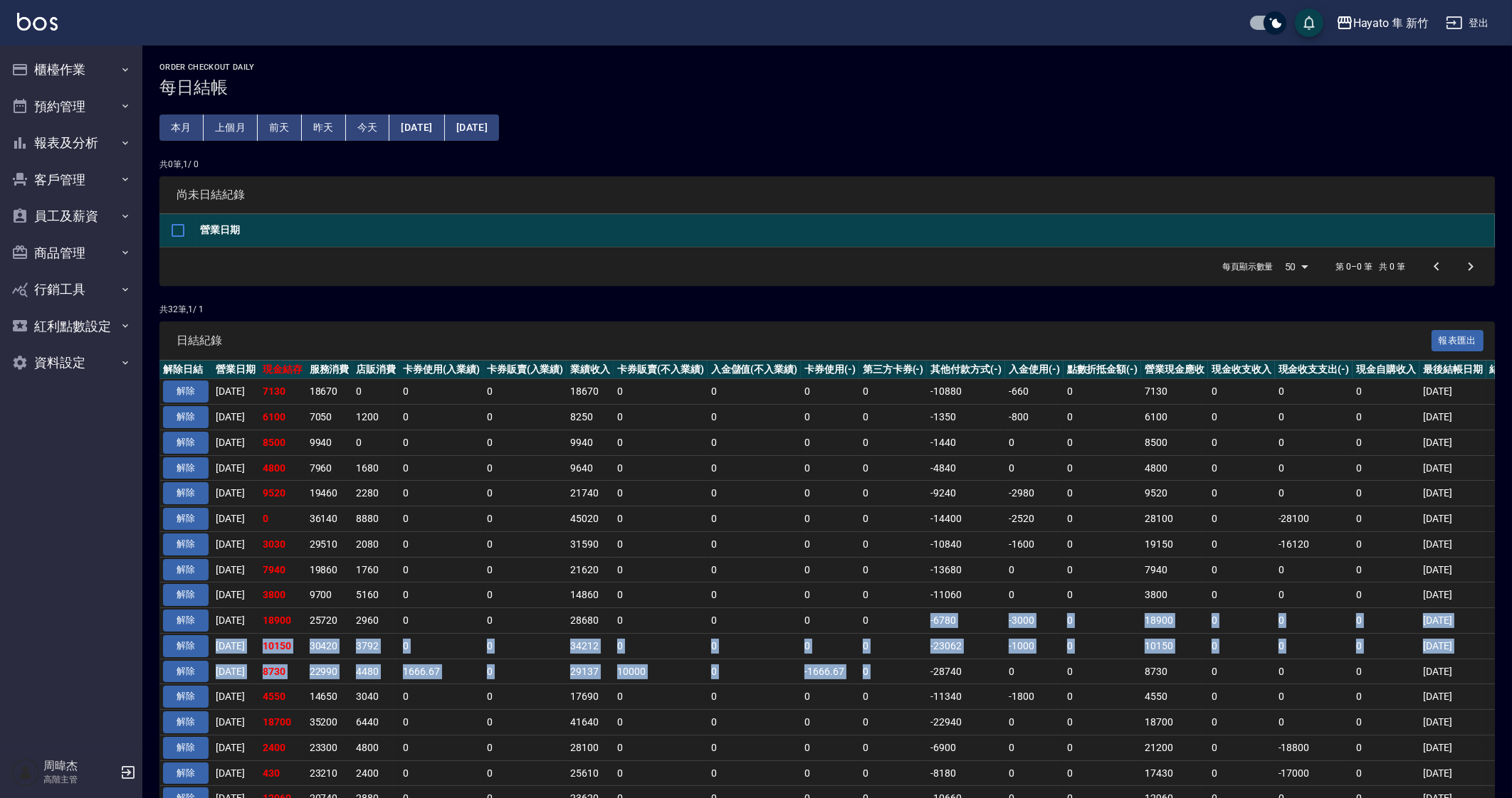 This screenshot has height=798, width=1512. Describe the element at coordinates (1314, 370) in the screenshot. I see `th: 現金收支支出(-)` at that location.